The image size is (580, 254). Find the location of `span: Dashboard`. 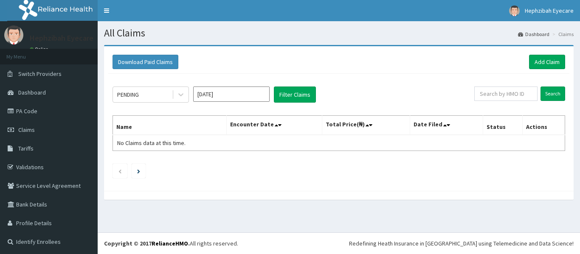

span: Dashboard is located at coordinates (32, 93).